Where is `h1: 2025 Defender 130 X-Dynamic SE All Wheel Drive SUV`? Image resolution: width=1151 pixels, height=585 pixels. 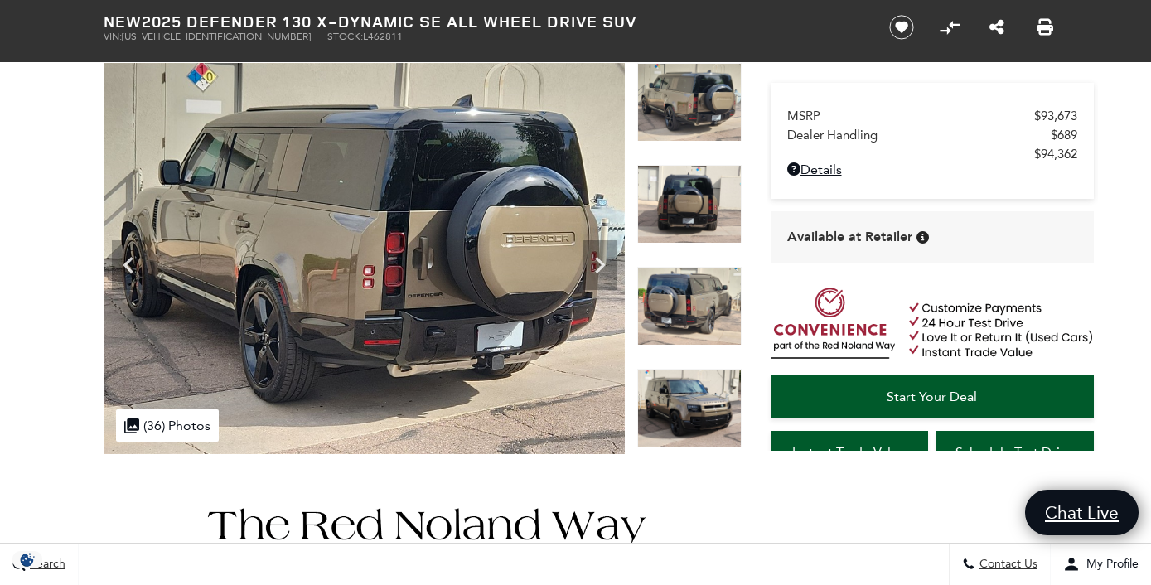 h1: 2025 Defender 130 X-Dynamic SE All Wheel Drive SUV is located at coordinates (482, 22).